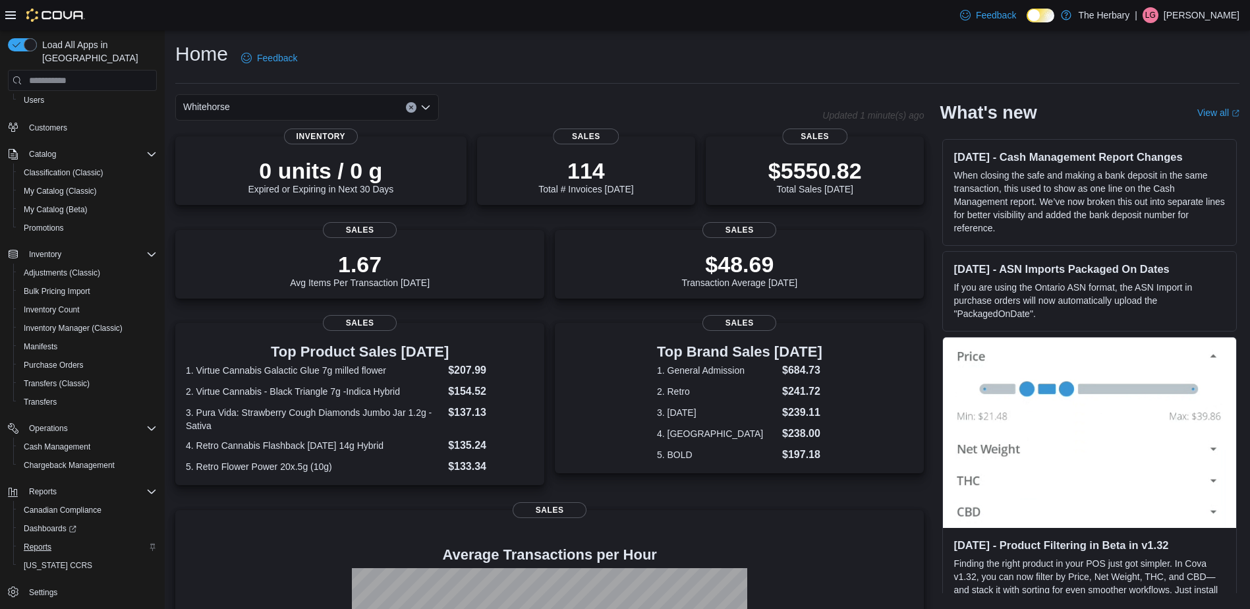 This screenshot has width=1250, height=609. Describe the element at coordinates (62, 273) in the screenshot. I see `span: Adjustments (Classic)` at that location.